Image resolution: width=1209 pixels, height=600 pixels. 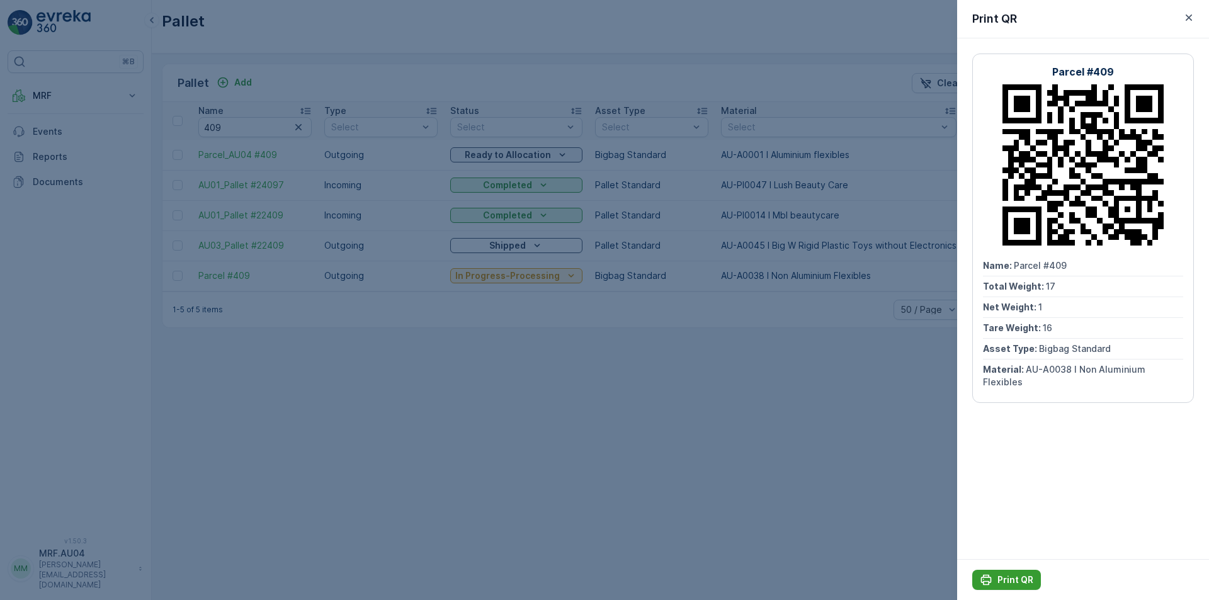 I want to click on p: Parcel #409, so click(x=1083, y=72).